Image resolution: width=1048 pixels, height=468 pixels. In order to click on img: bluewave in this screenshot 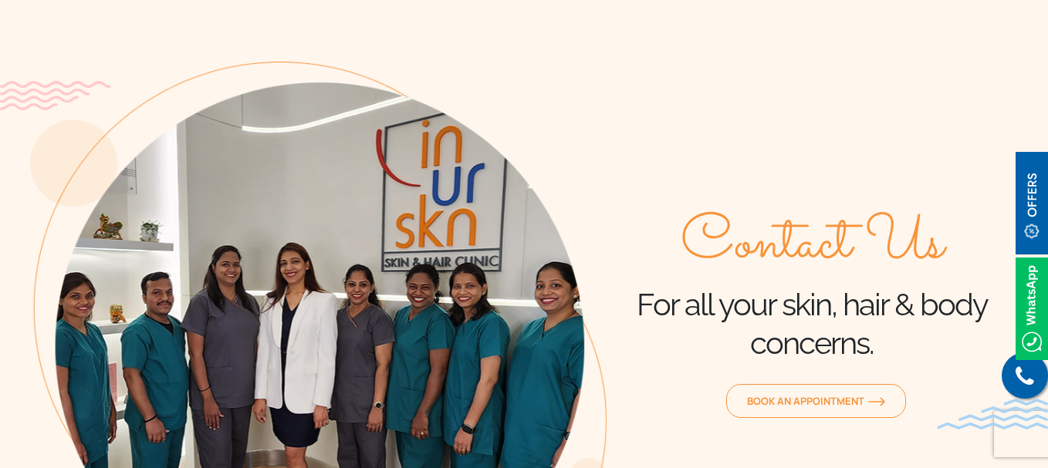, I will do `click(992, 414)`.